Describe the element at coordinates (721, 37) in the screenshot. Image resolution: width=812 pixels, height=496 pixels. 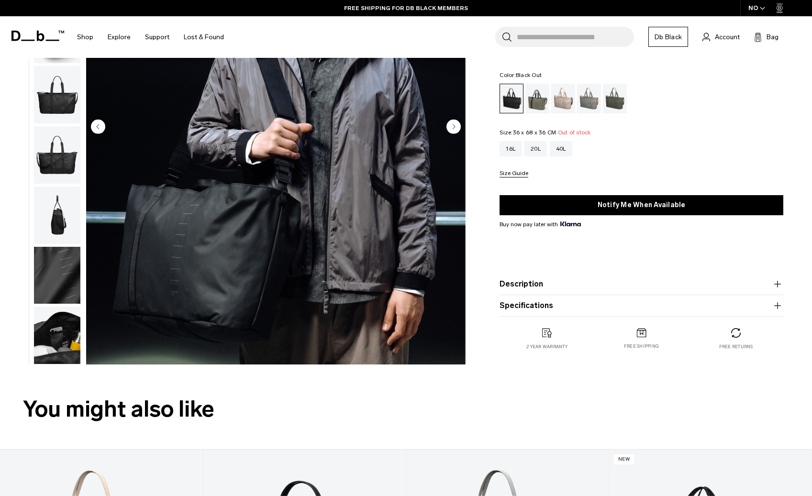
I see `a: Account` at that location.